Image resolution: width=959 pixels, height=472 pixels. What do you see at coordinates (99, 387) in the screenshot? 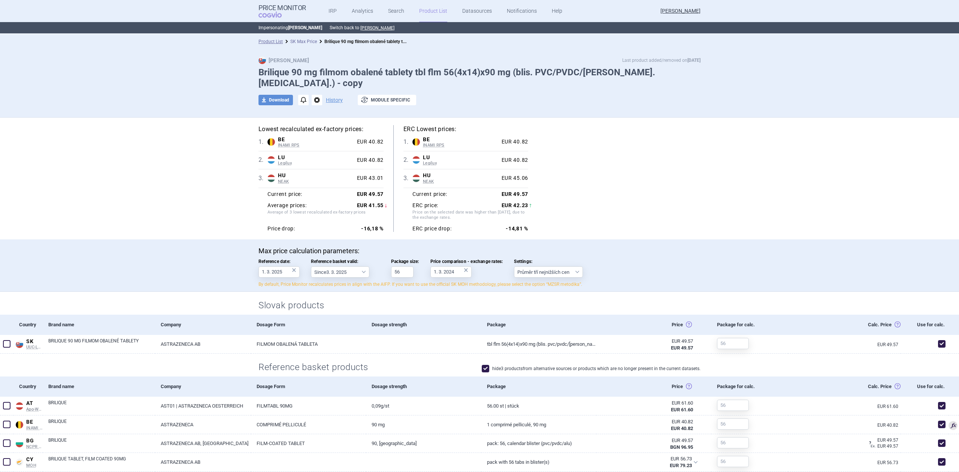
I see `div: Brand name` at bounding box center [99, 387].